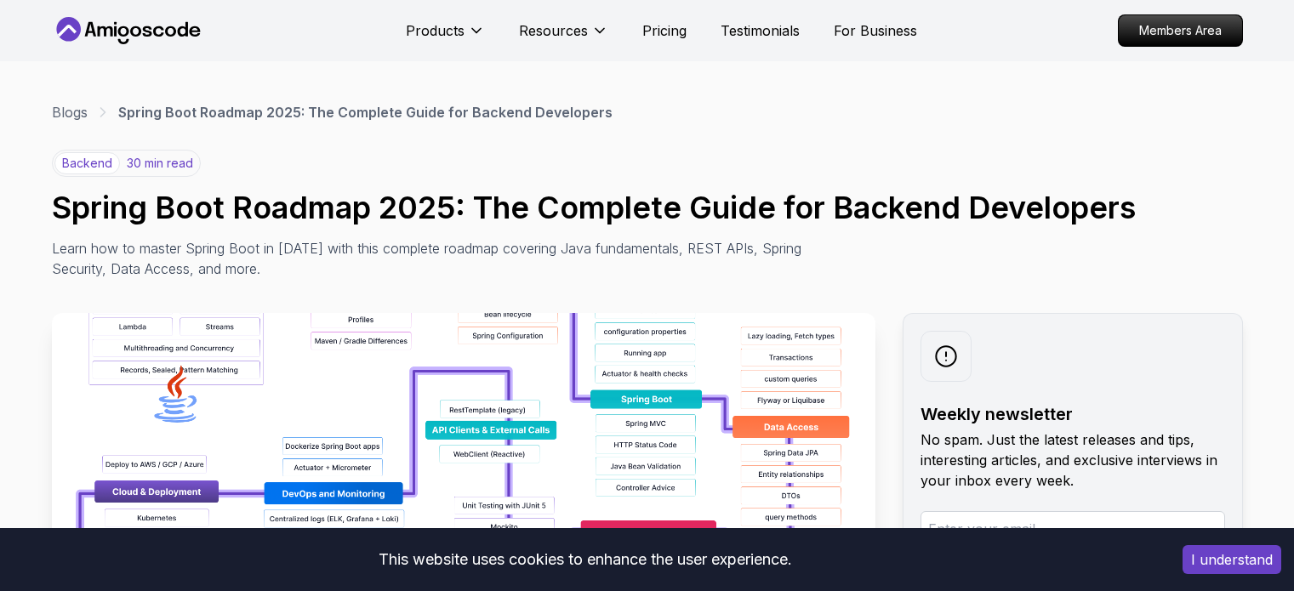 The width and height of the screenshot is (1294, 591). I want to click on input: Enter your email, so click(1073, 529).